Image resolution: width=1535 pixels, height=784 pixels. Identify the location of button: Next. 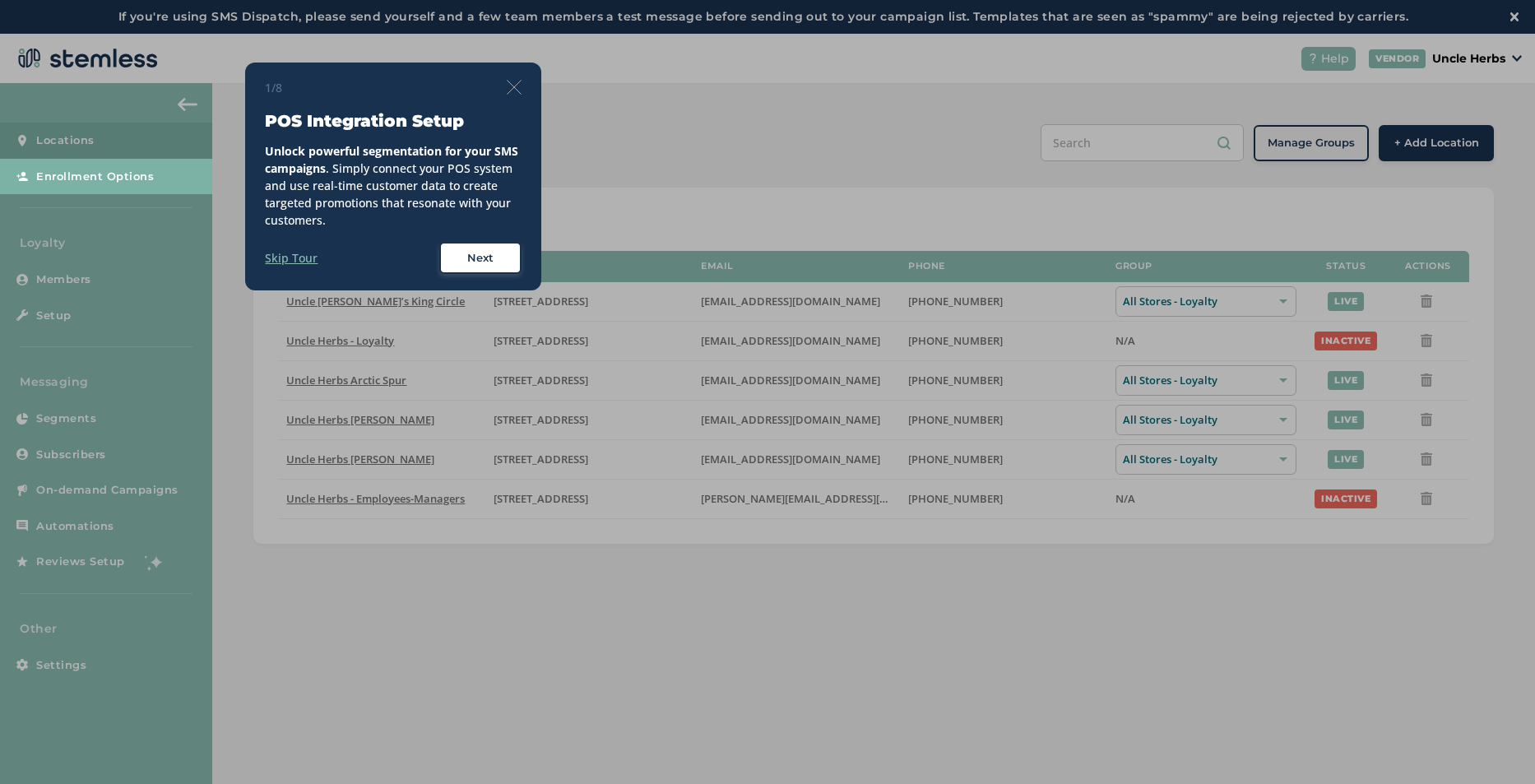
(480, 258).